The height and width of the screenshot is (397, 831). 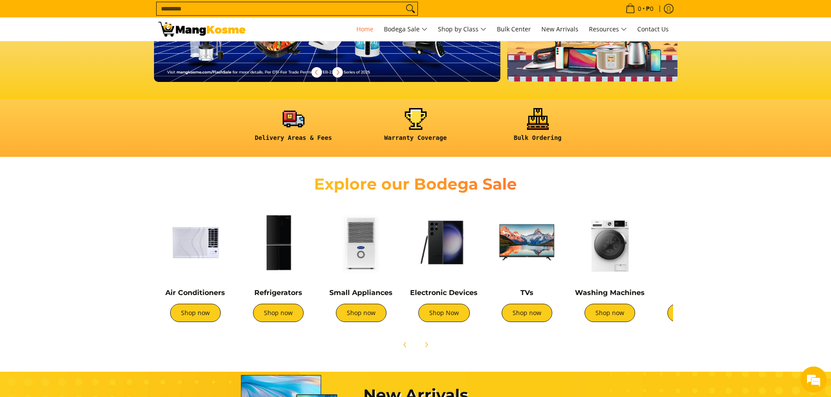 I want to click on span: Shop by Class, so click(x=462, y=29).